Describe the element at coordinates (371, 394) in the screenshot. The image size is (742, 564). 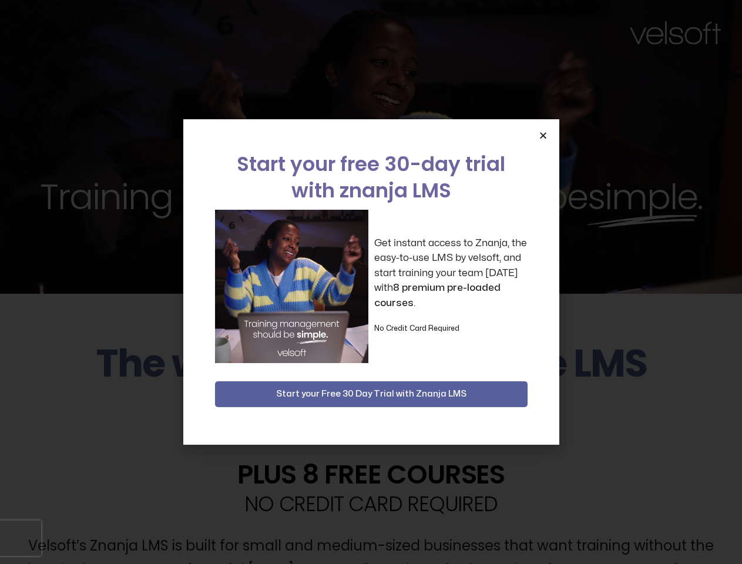
I see `span: Start your Free 30 Day Trial with Znanja LMS` at that location.